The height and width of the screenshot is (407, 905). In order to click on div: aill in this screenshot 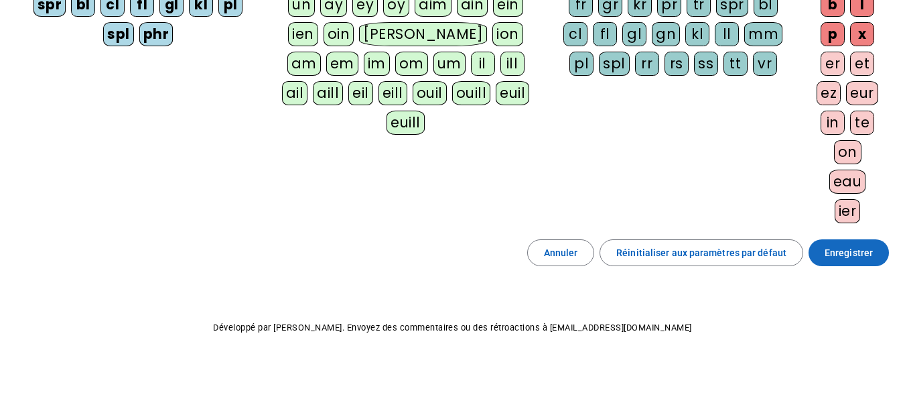, I will do `click(328, 93)`.